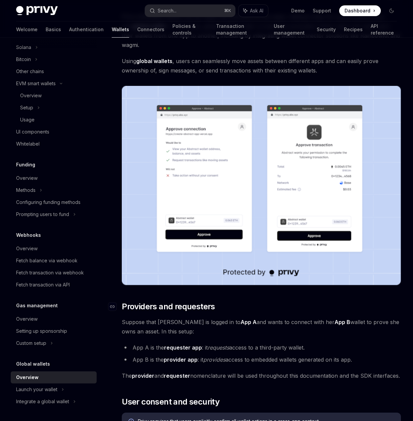 This screenshot has height=421, width=413. I want to click on button: Search...⌘K, so click(190, 11).